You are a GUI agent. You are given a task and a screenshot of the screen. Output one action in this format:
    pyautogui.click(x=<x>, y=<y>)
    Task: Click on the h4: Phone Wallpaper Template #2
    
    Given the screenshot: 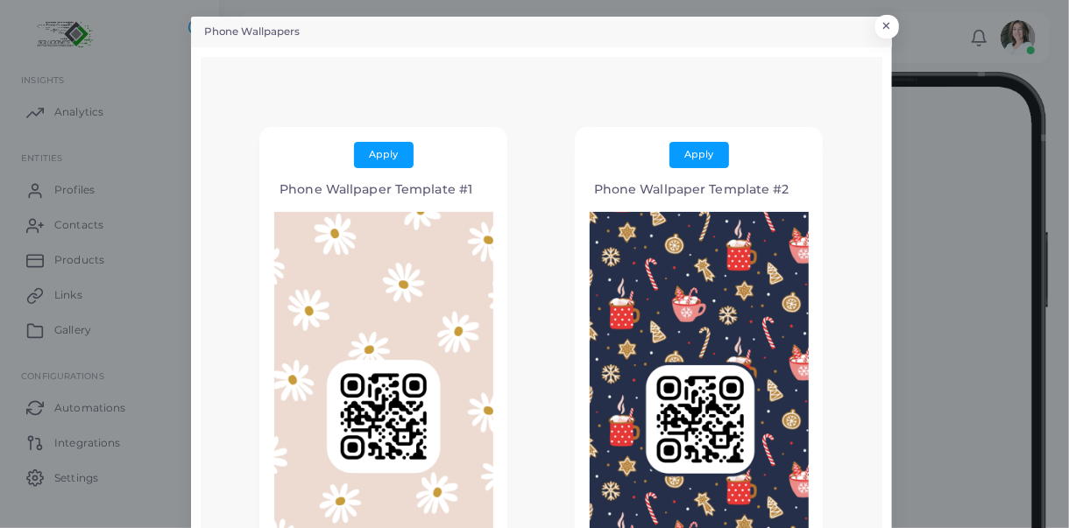 What is the action you would take?
    pyautogui.click(x=692, y=189)
    